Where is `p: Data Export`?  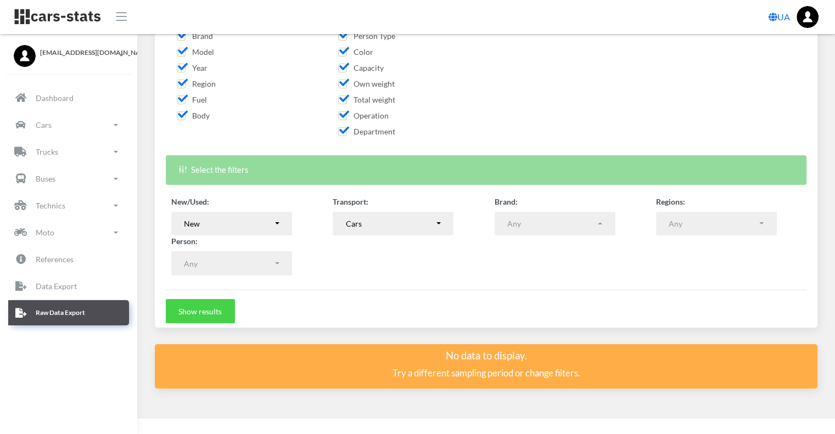 p: Data Export is located at coordinates (56, 286).